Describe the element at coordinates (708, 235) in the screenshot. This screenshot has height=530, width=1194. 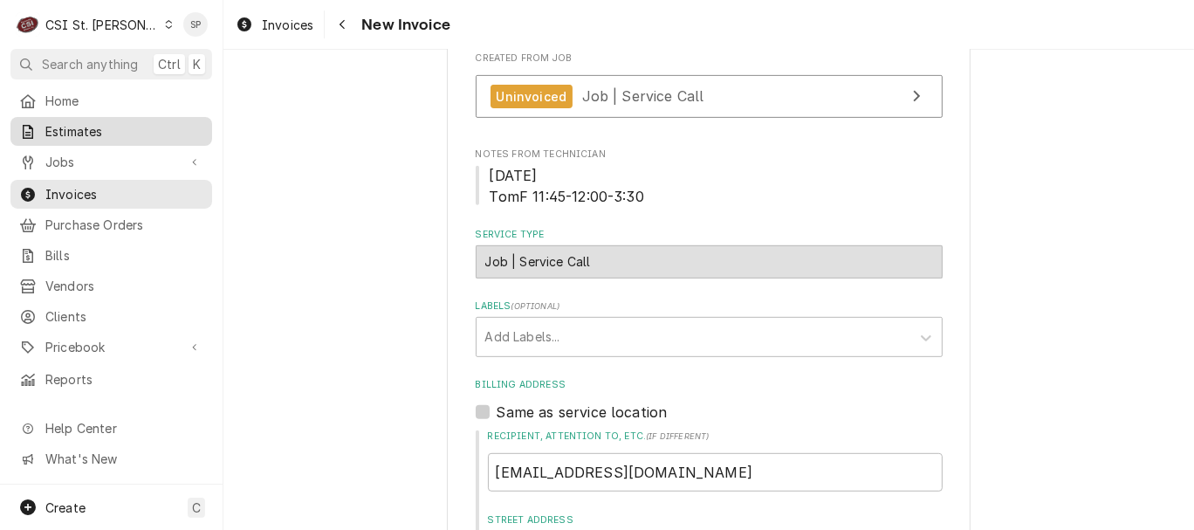
I see `label: Service Type` at that location.